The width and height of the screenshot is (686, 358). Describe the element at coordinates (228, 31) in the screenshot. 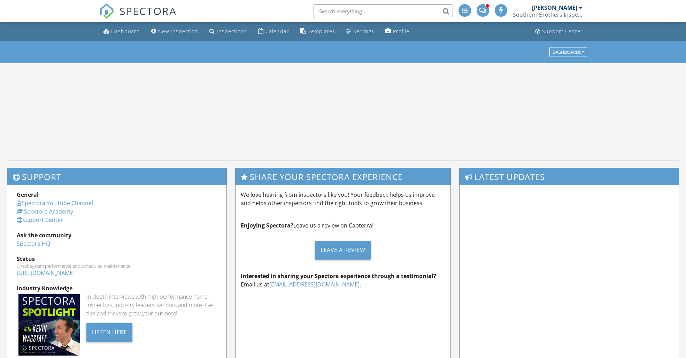

I see `a: Inspections` at that location.